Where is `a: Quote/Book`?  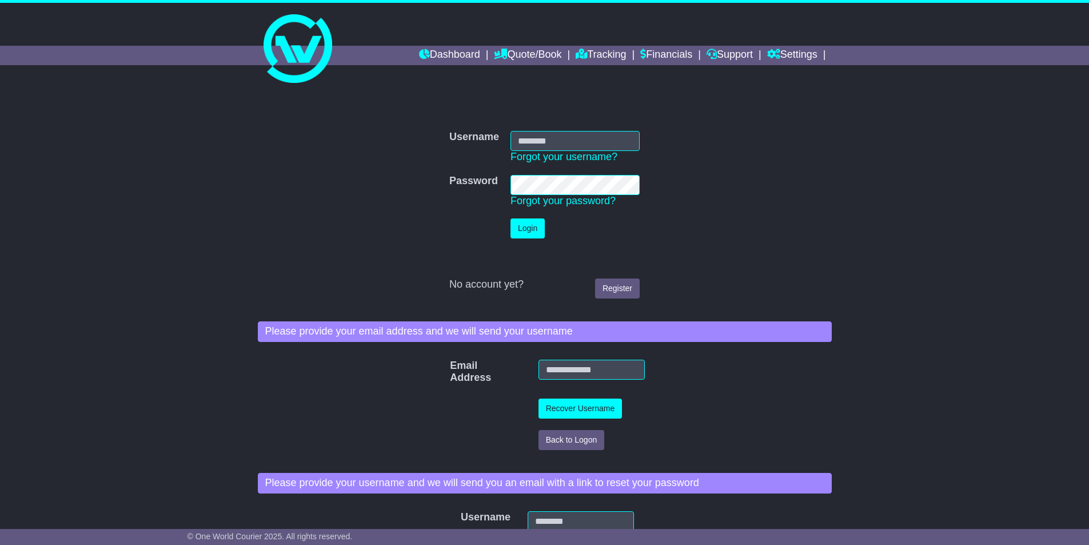 a: Quote/Book is located at coordinates (528, 55).